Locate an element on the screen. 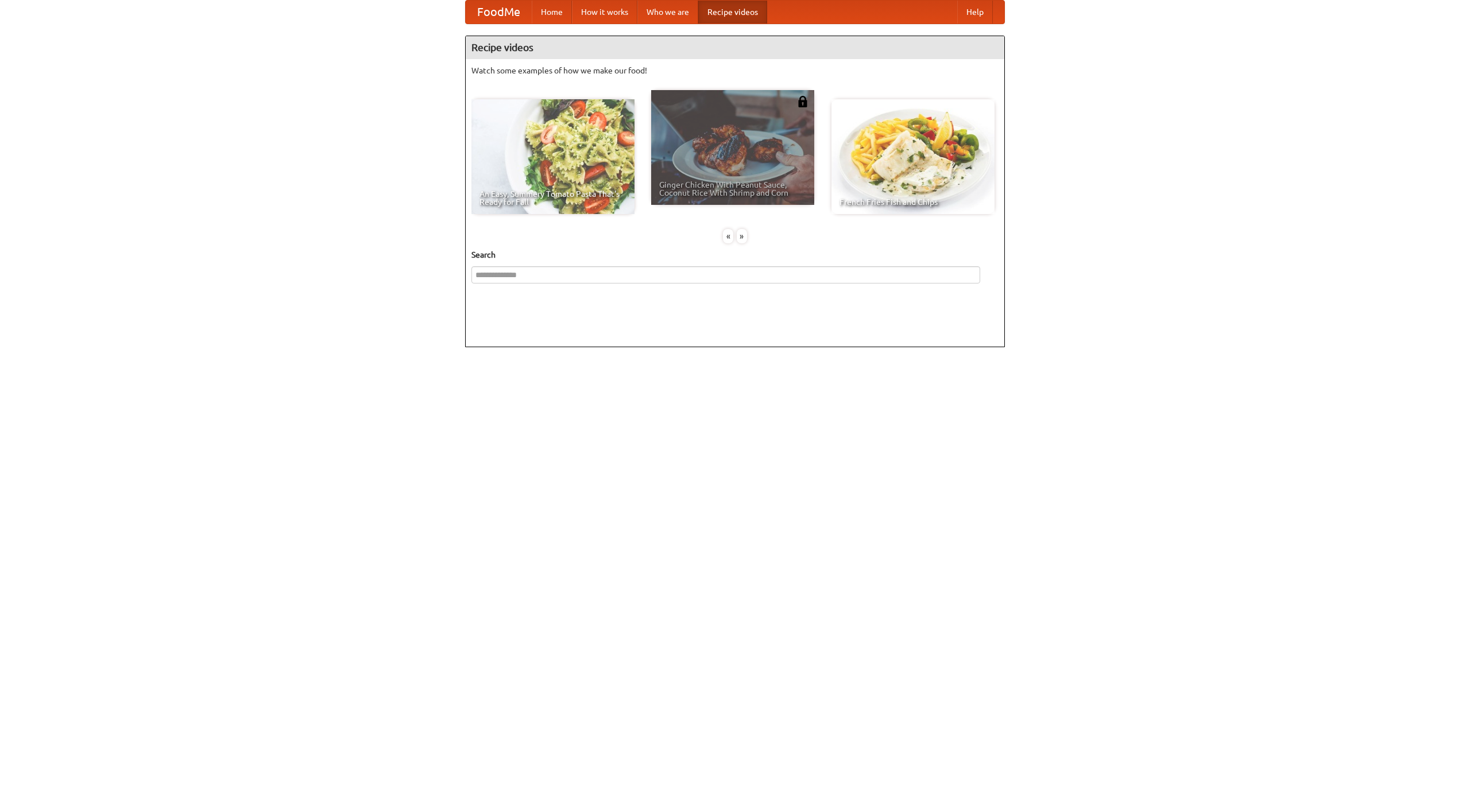 The image size is (1470, 812). a: Recipe videos is located at coordinates (733, 12).